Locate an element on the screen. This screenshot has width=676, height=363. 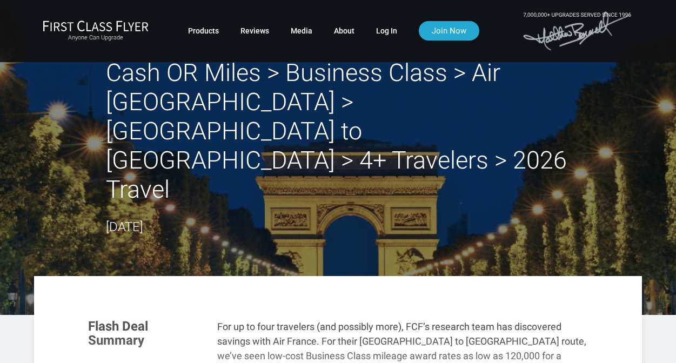
a: Products is located at coordinates (203, 31).